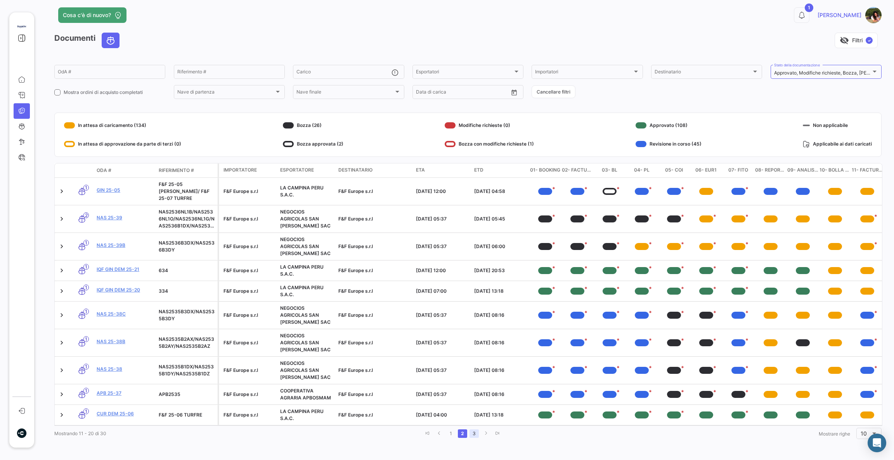 This screenshot has height=460, width=894. I want to click on datatable-header-cell: ETD, so click(500, 170).